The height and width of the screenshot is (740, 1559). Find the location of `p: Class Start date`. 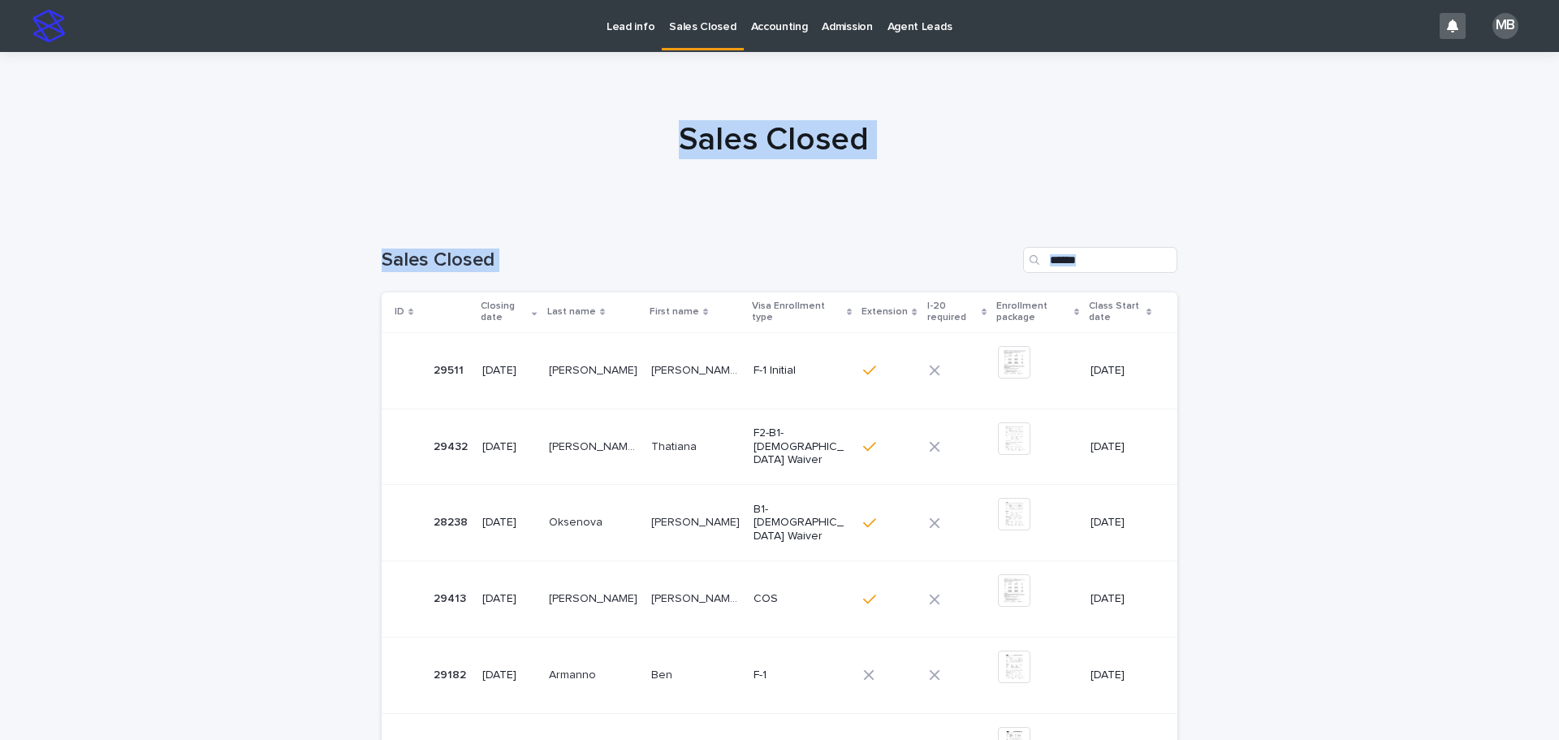

p: Class Start date is located at coordinates (1115, 312).